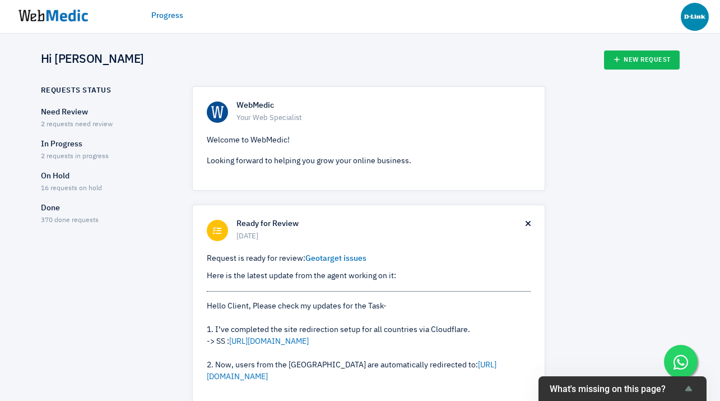  I want to click on span: 16 requests on hold, so click(71, 188).